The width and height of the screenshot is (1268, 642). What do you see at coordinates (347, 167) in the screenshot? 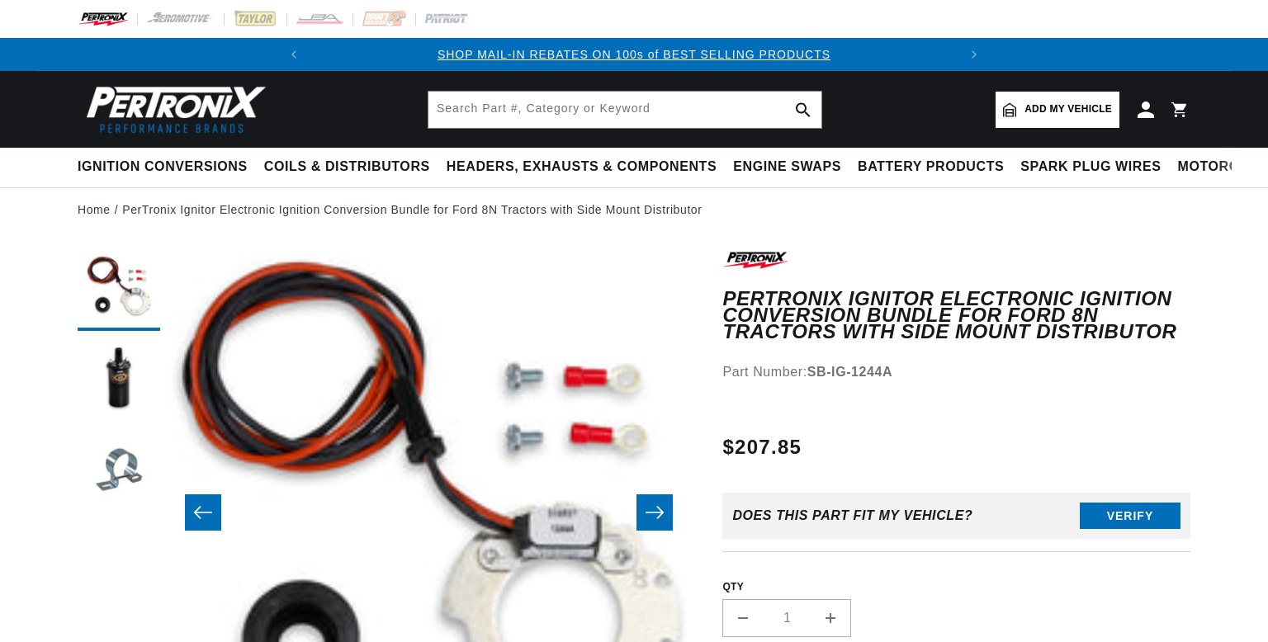
I see `summary: Coils & Distributors` at bounding box center [347, 167].